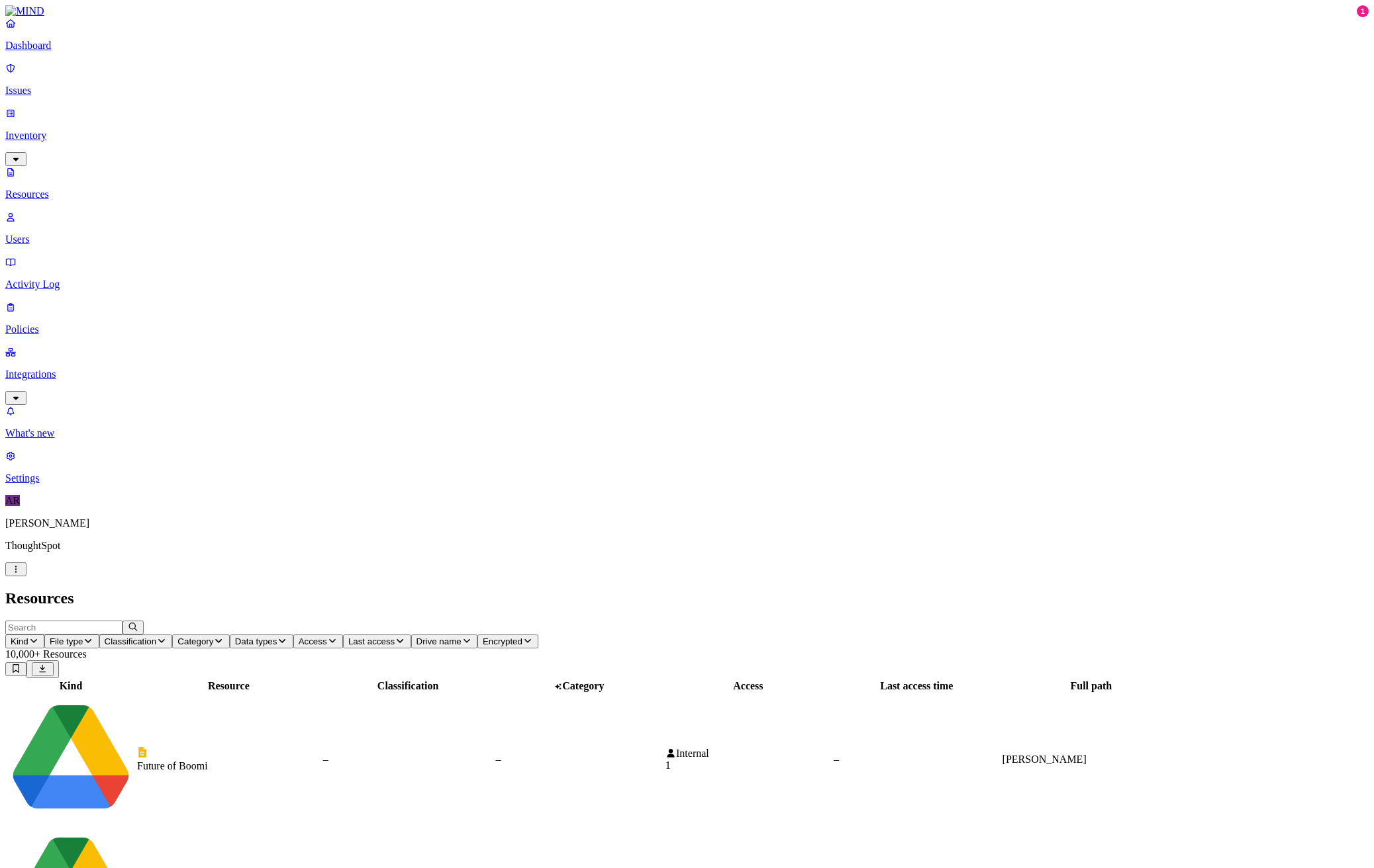 The width and height of the screenshot is (1374, 868). What do you see at coordinates (408, 687) in the screenshot?
I see `div: Classification` at bounding box center [408, 687].